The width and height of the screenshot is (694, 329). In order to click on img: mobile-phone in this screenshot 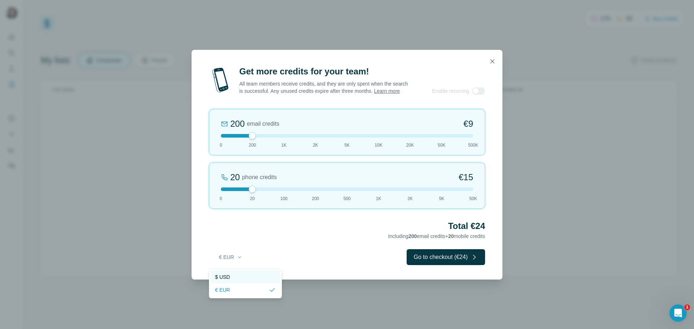, I will do `click(221, 80)`.